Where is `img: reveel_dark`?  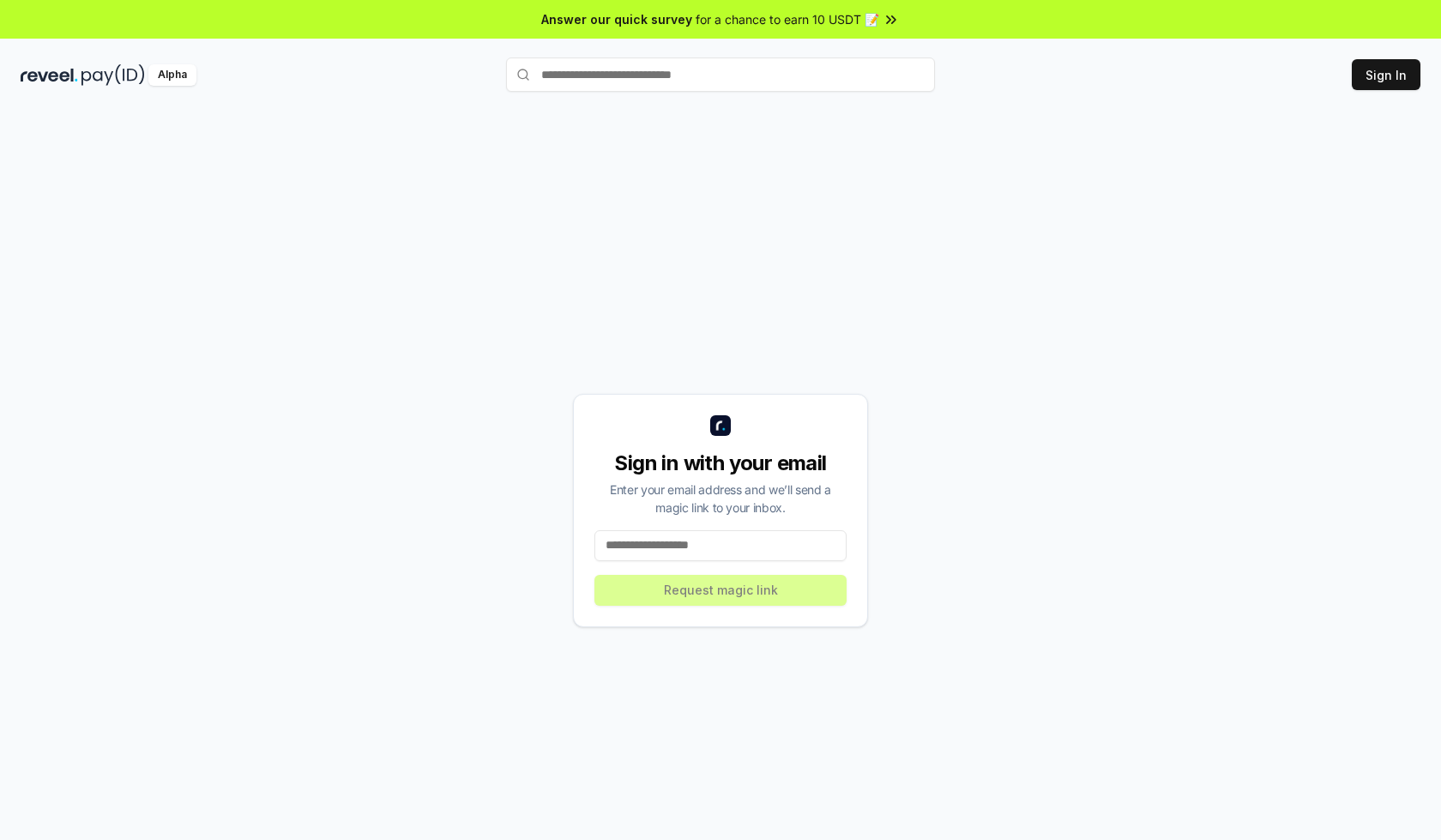
img: reveel_dark is located at coordinates (49, 75).